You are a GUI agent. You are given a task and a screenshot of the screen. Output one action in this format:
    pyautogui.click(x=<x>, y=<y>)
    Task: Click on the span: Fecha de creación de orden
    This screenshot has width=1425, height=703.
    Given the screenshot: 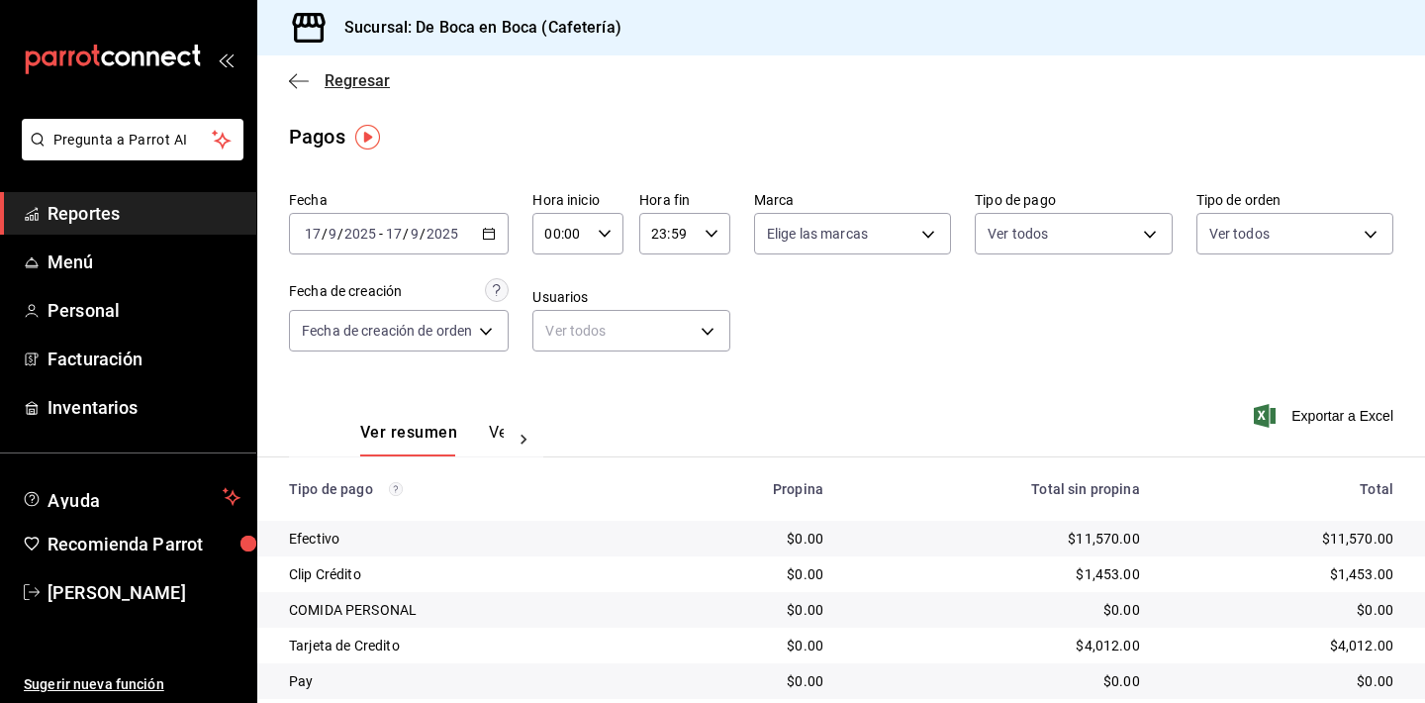 What is the action you would take?
    pyautogui.click(x=387, y=330)
    